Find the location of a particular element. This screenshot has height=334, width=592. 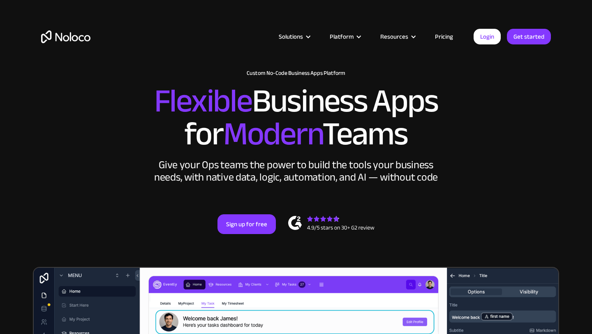

h2: Business Apps for Teams is located at coordinates (296, 118).